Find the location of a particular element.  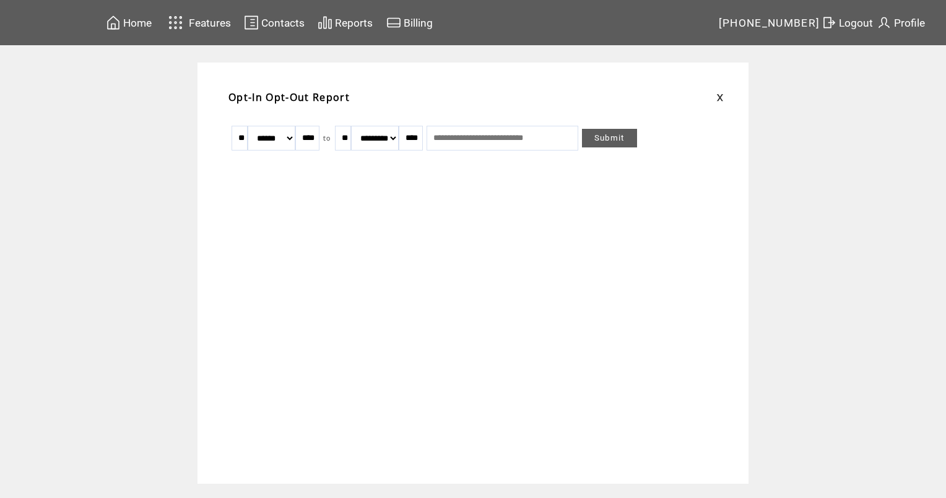

a: Profile is located at coordinates (901, 22).